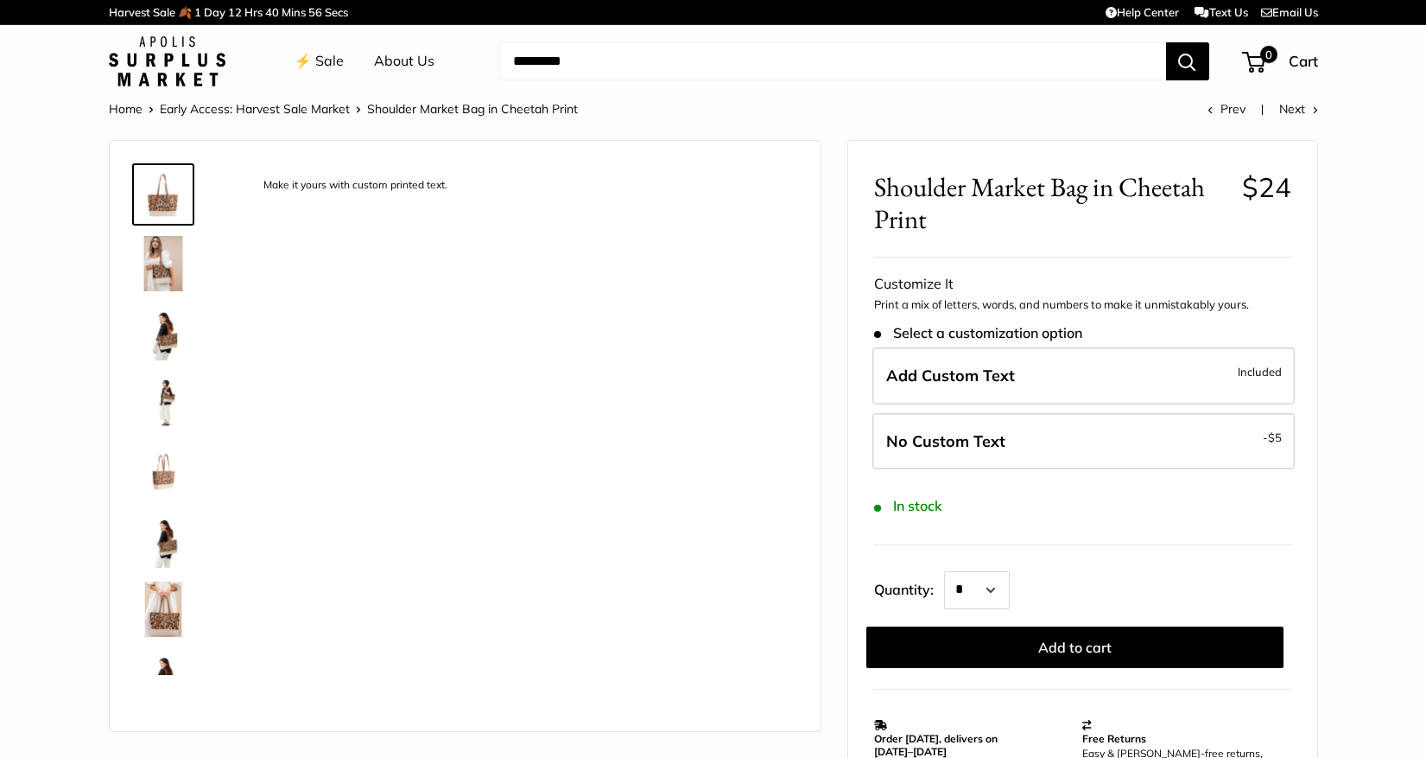 The width and height of the screenshot is (1426, 758). I want to click on span: $5, so click(1275, 437).